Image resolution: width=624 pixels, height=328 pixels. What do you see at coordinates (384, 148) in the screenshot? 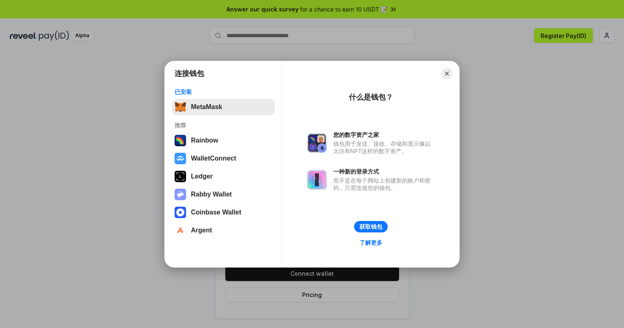
I see `div: 钱包用于发送、接收、存储和显示像以太坊和NFT这样的数字资产。` at bounding box center [384, 148].